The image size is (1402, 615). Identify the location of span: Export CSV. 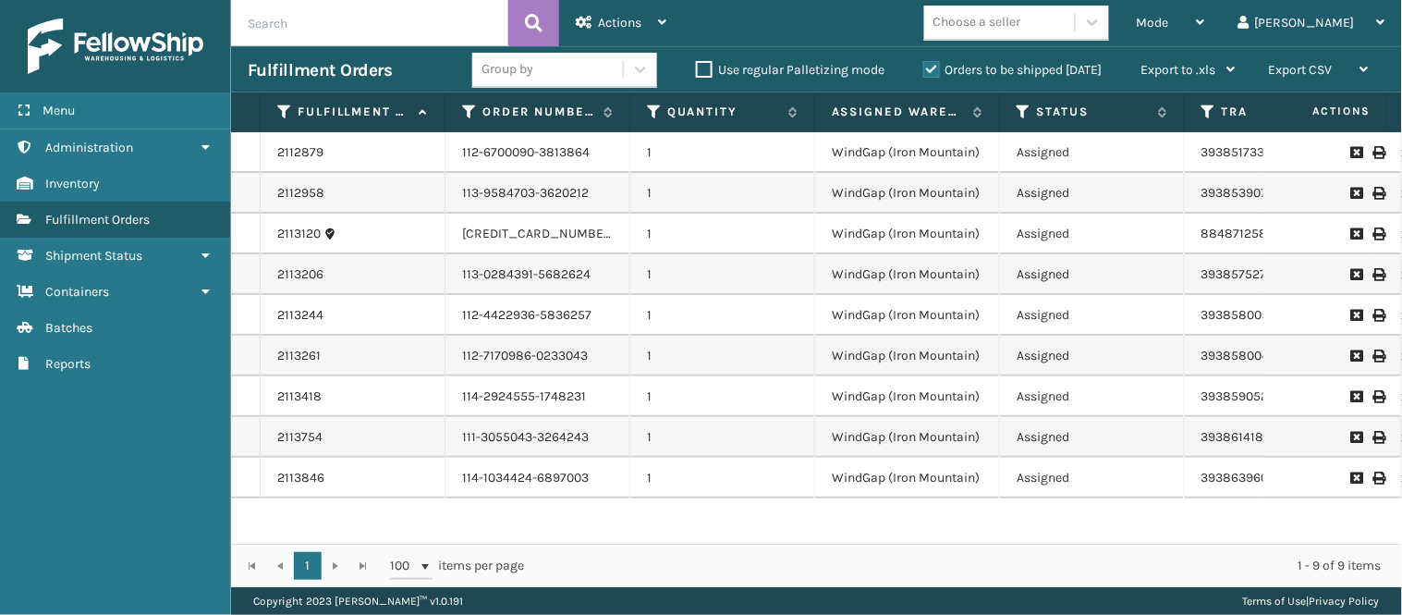
(1300, 69).